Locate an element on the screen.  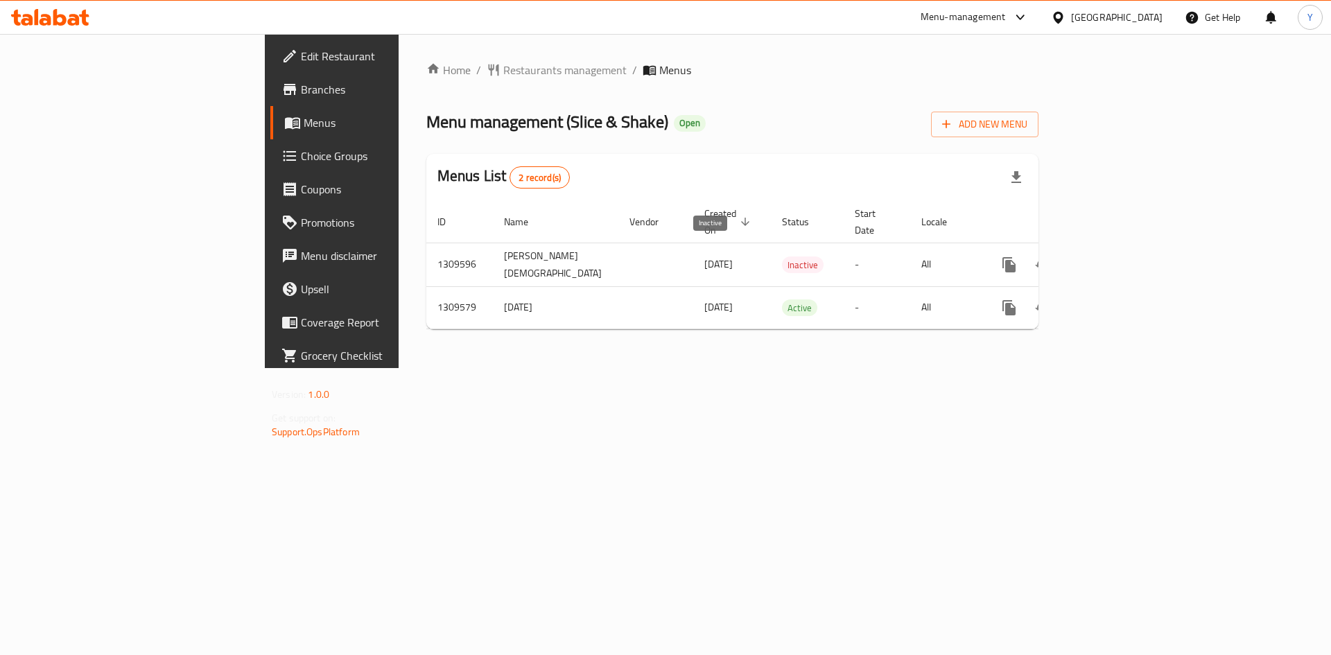
div: Export file is located at coordinates (1016, 177).